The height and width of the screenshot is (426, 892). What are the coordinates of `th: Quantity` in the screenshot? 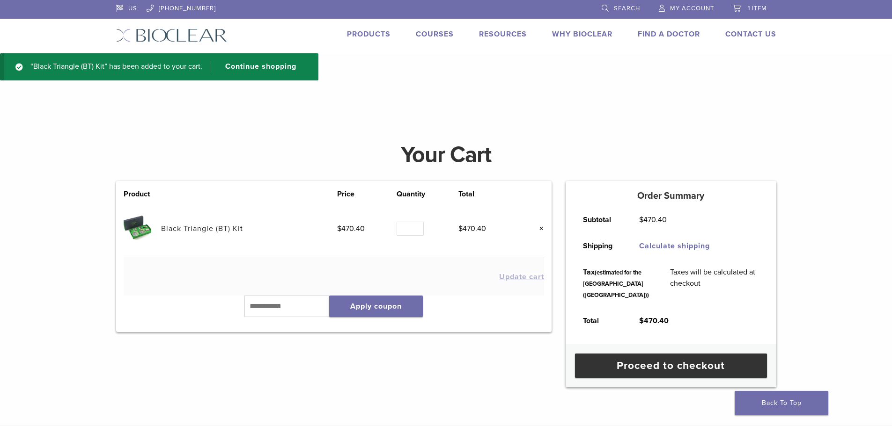 It's located at (427, 194).